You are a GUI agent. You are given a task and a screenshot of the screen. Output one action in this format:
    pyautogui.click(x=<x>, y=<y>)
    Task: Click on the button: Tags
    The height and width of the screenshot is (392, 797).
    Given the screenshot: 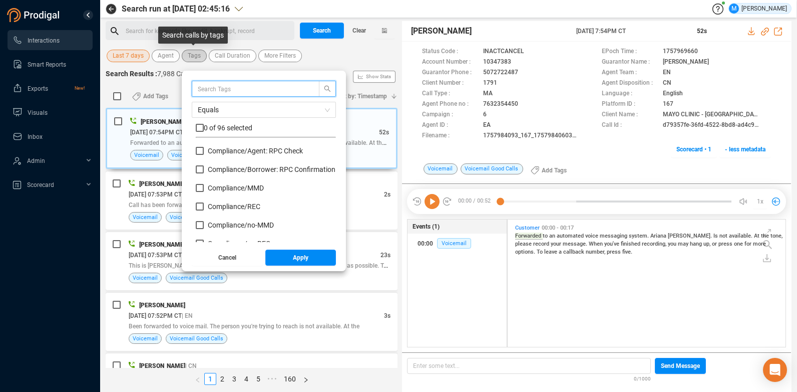 What is the action you would take?
    pyautogui.click(x=194, y=56)
    